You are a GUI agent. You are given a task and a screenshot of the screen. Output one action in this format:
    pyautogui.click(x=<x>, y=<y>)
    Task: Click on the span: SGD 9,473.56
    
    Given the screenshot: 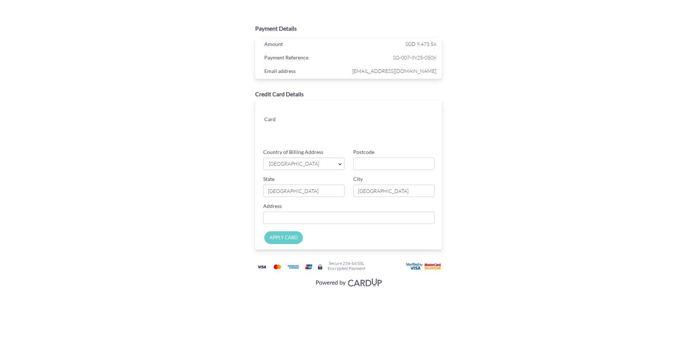 What is the action you would take?
    pyautogui.click(x=421, y=44)
    